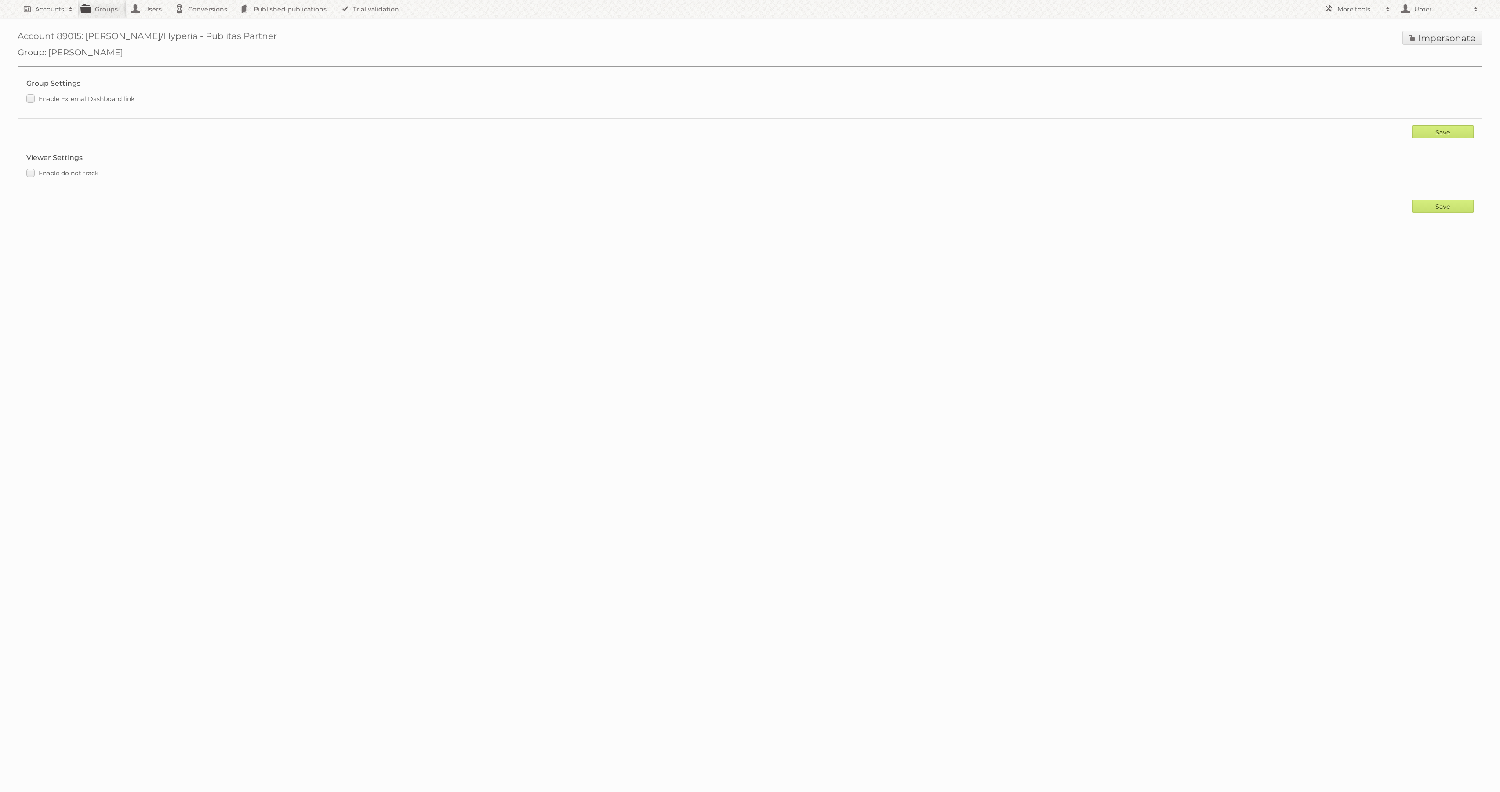  I want to click on h2: More tools, so click(1360, 9).